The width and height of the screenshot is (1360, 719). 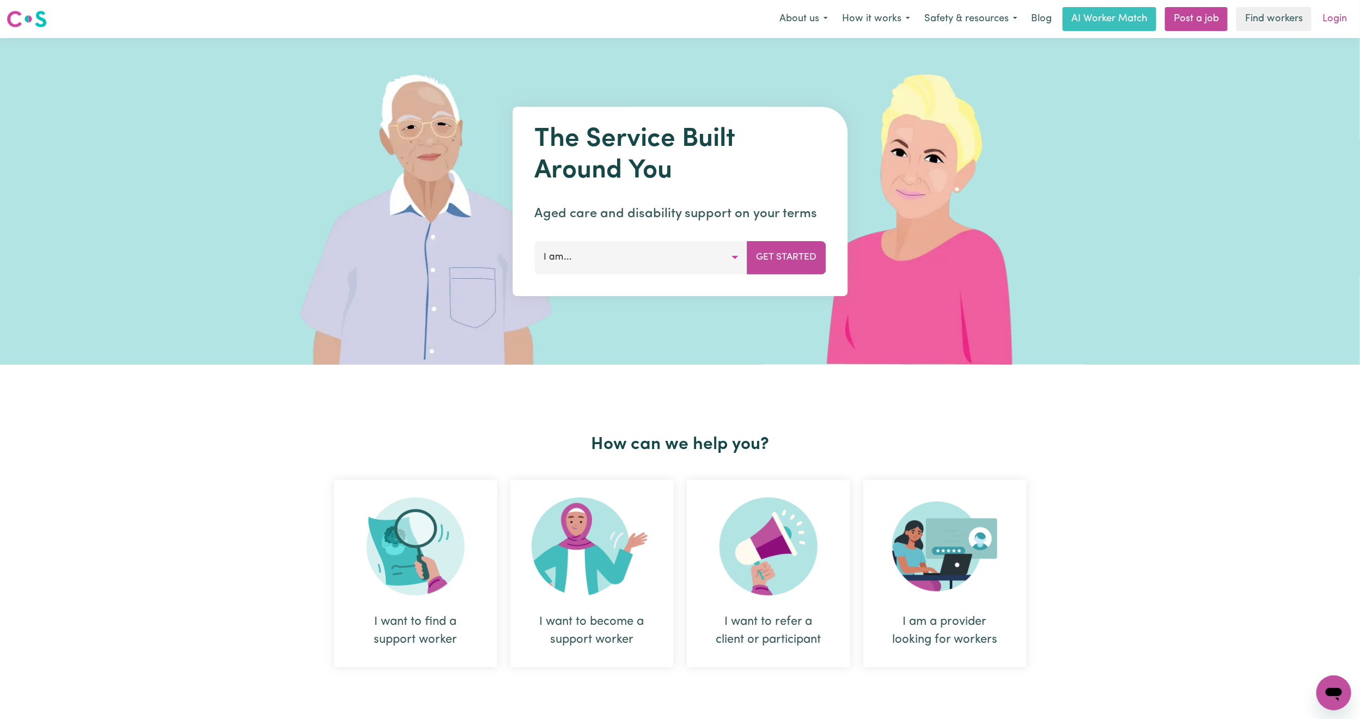 I want to click on button: About us, so click(x=803, y=19).